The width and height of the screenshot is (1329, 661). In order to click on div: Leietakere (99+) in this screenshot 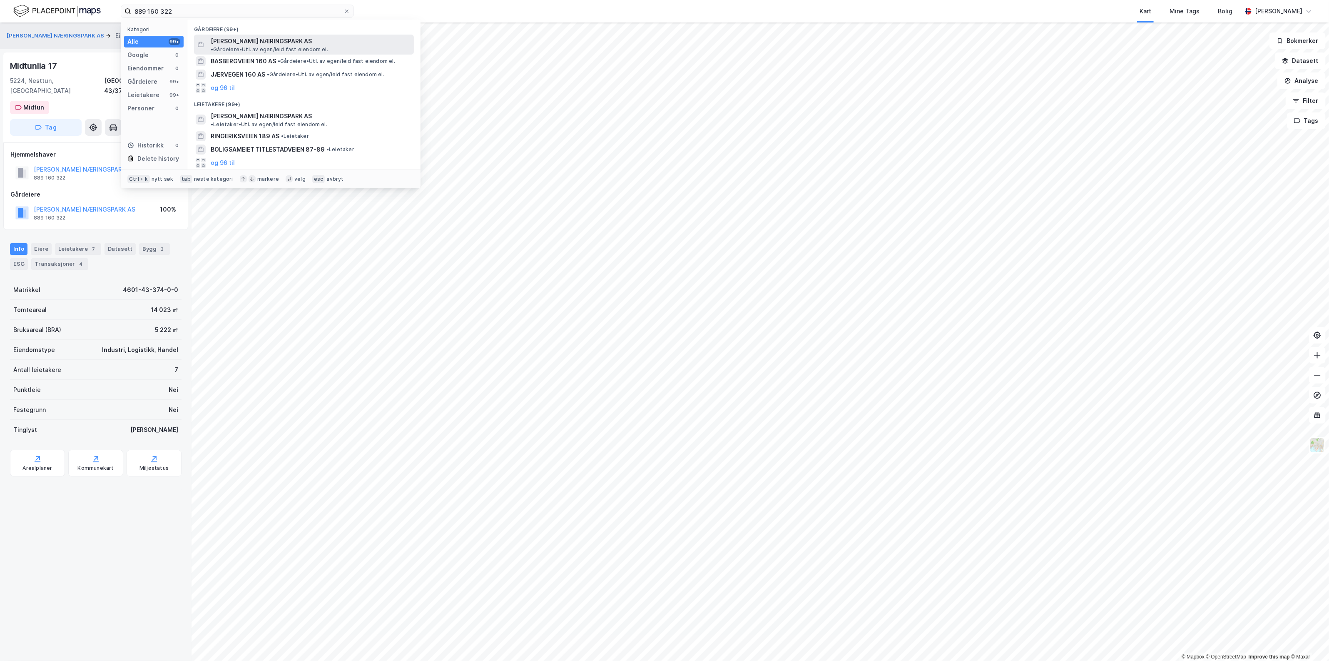, I will do `click(304, 102)`.